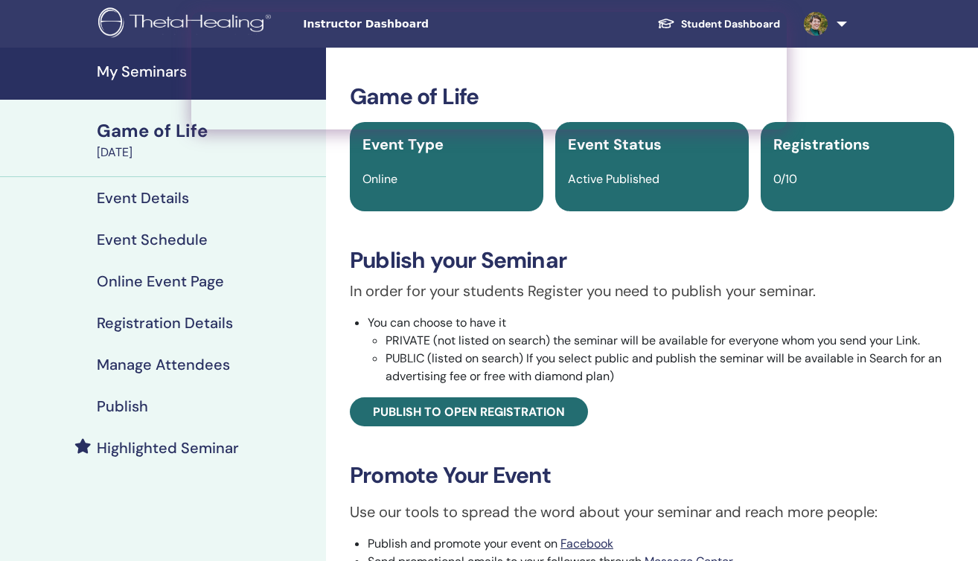  I want to click on span: Event Status, so click(615, 144).